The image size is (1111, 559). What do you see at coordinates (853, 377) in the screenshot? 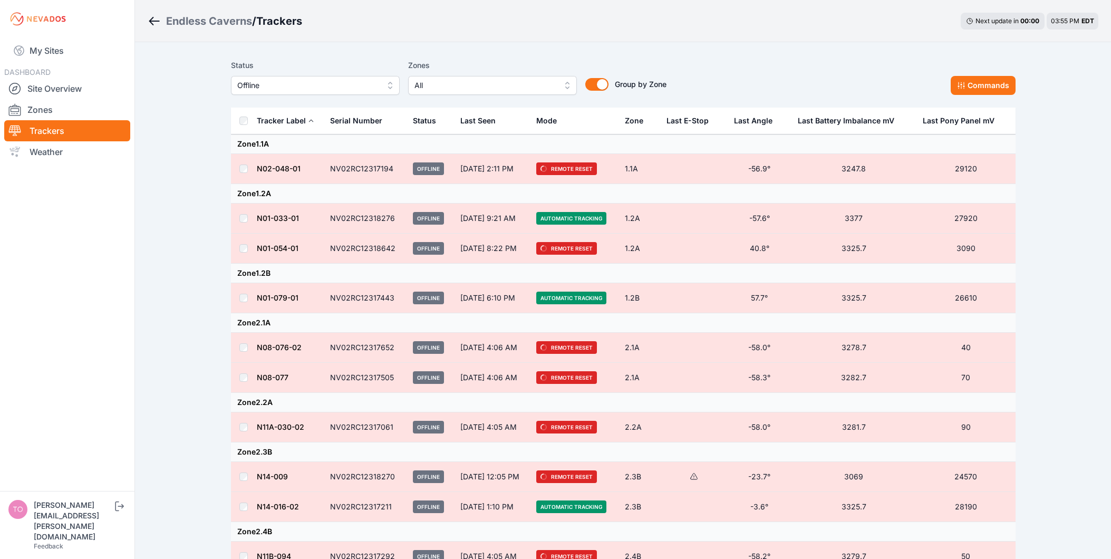
I see `td: 3282.7` at bounding box center [853, 377].